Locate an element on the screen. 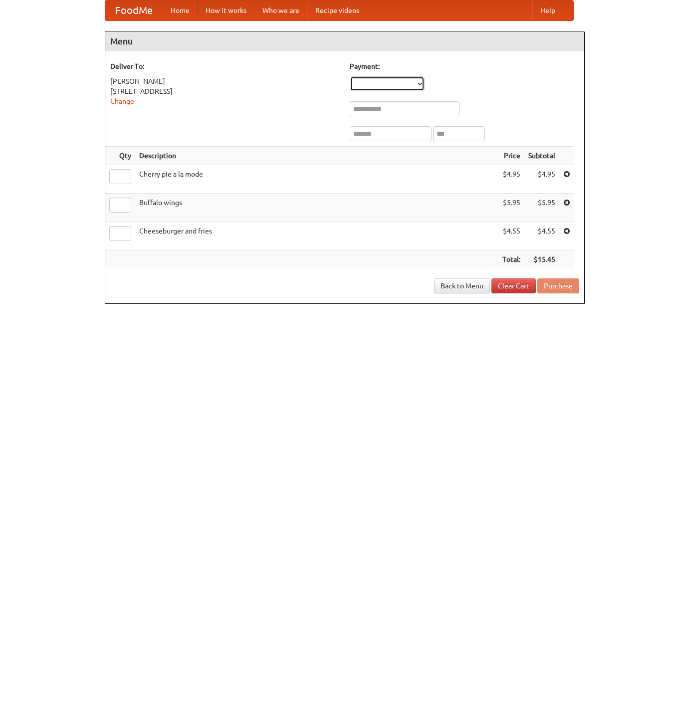 The width and height of the screenshot is (678, 706). td: Cheeseburger and fries is located at coordinates (317, 236).